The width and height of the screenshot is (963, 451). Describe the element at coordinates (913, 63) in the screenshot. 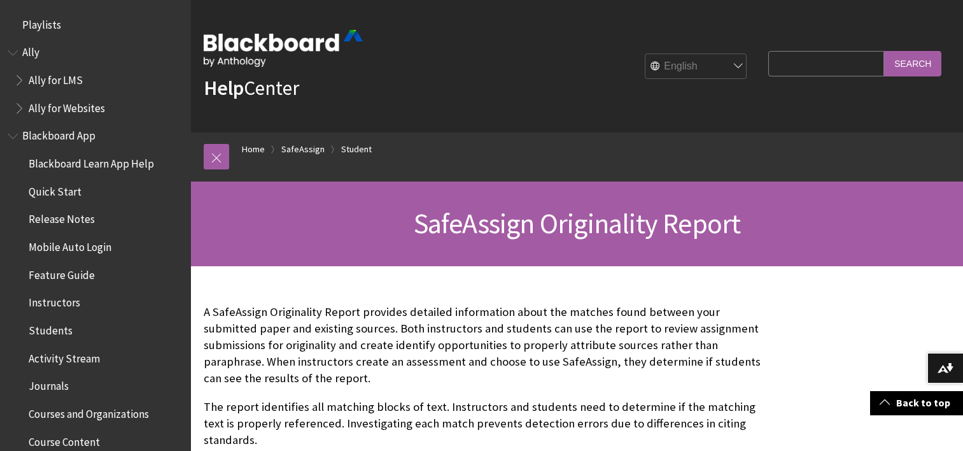

I see `input: Search` at that location.